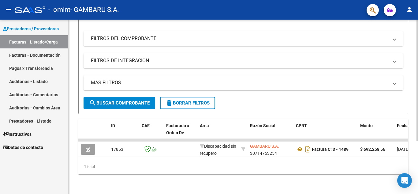  What do you see at coordinates (240, 83) in the screenshot?
I see `mat-panel-title: MAS FILTROS` at bounding box center [240, 83].